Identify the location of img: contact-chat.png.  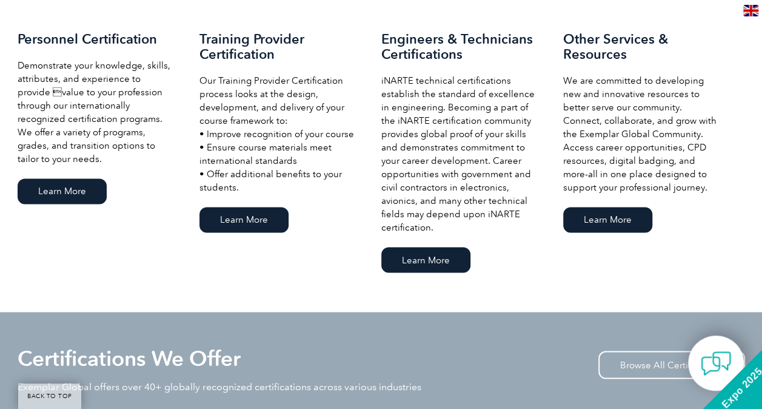
(716, 363).